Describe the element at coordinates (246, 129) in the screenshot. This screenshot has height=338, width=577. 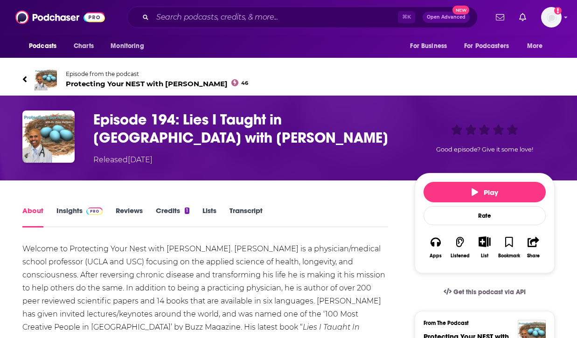
I see `h1: Episode 194: Lies I Taught in Medical School with Dr. Robert Lufkin` at that location.